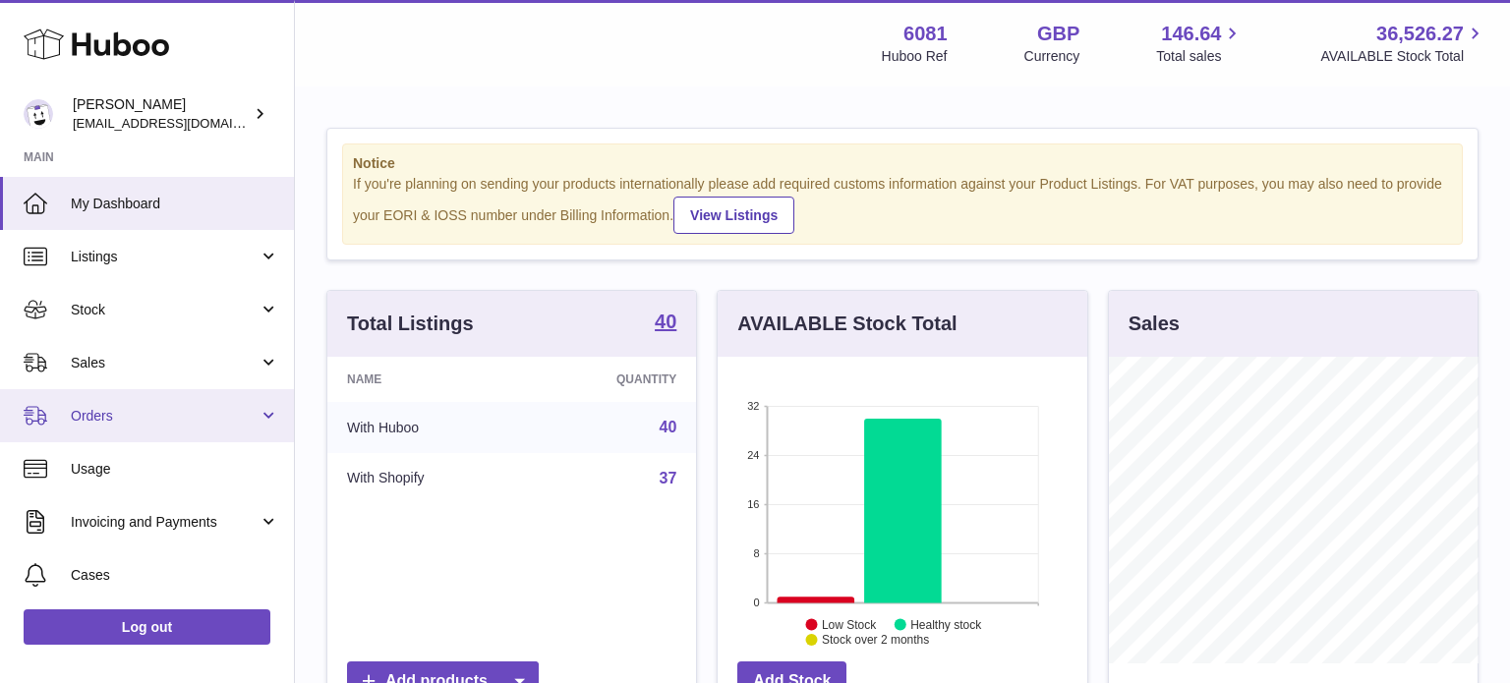 The image size is (1510, 683). Describe the element at coordinates (164, 416) in the screenshot. I see `span: Orders` at that location.